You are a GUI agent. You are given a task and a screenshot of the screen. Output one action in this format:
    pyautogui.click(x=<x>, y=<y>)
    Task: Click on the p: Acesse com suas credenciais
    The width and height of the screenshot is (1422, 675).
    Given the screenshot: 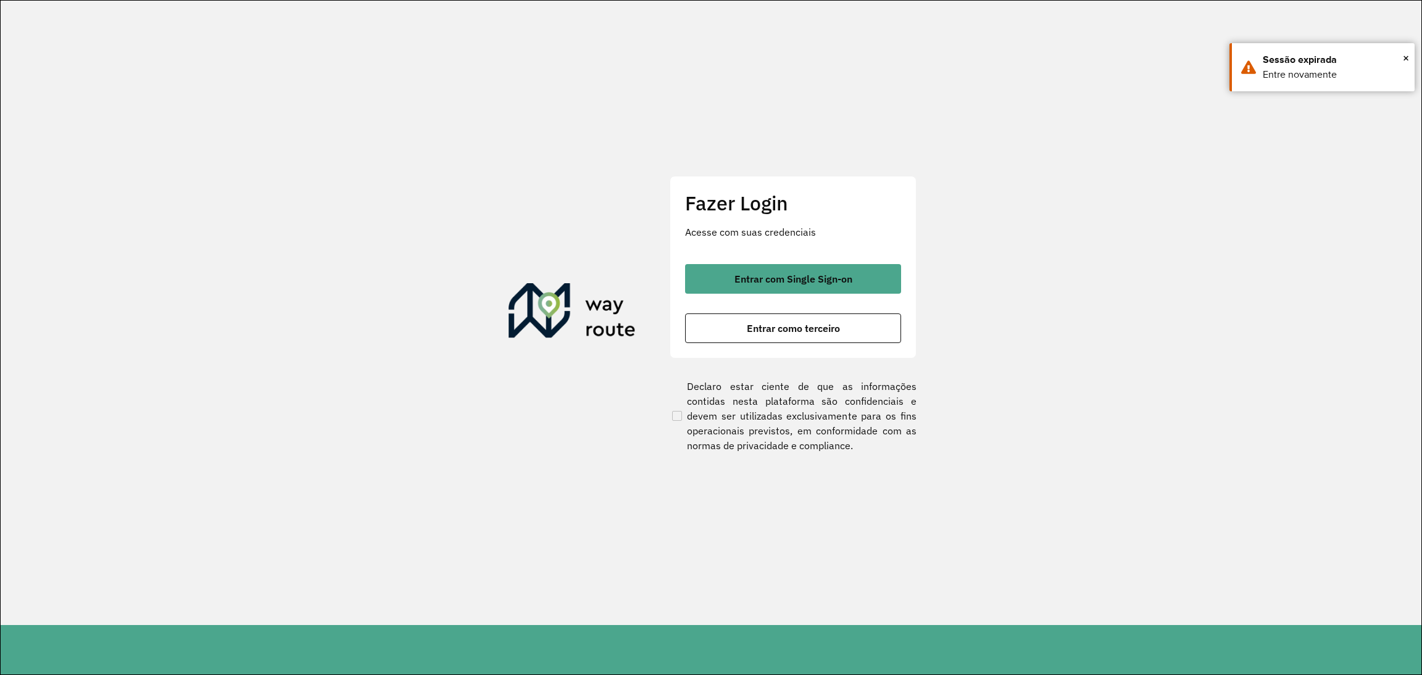 What is the action you would take?
    pyautogui.click(x=793, y=232)
    